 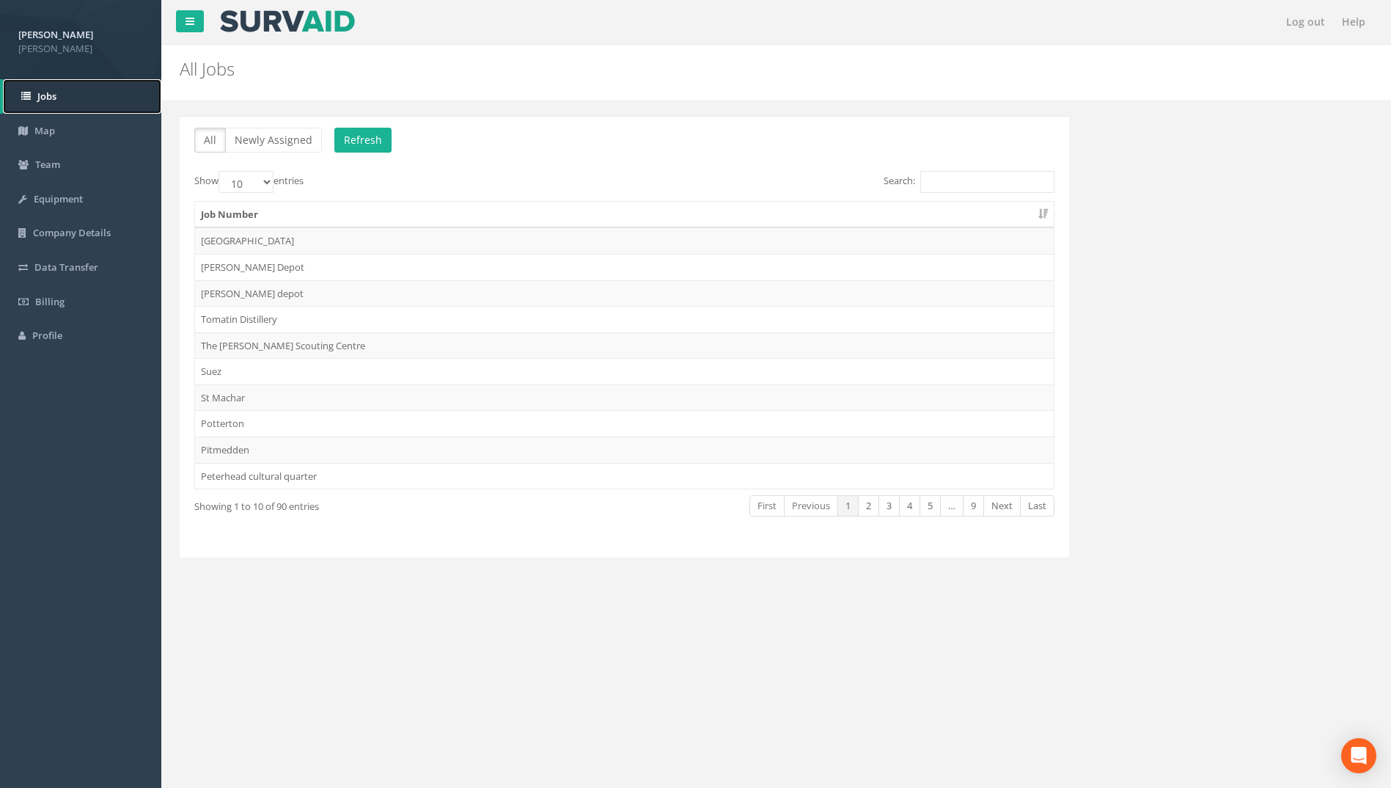 What do you see at coordinates (47, 335) in the screenshot?
I see `span: Profile` at bounding box center [47, 335].